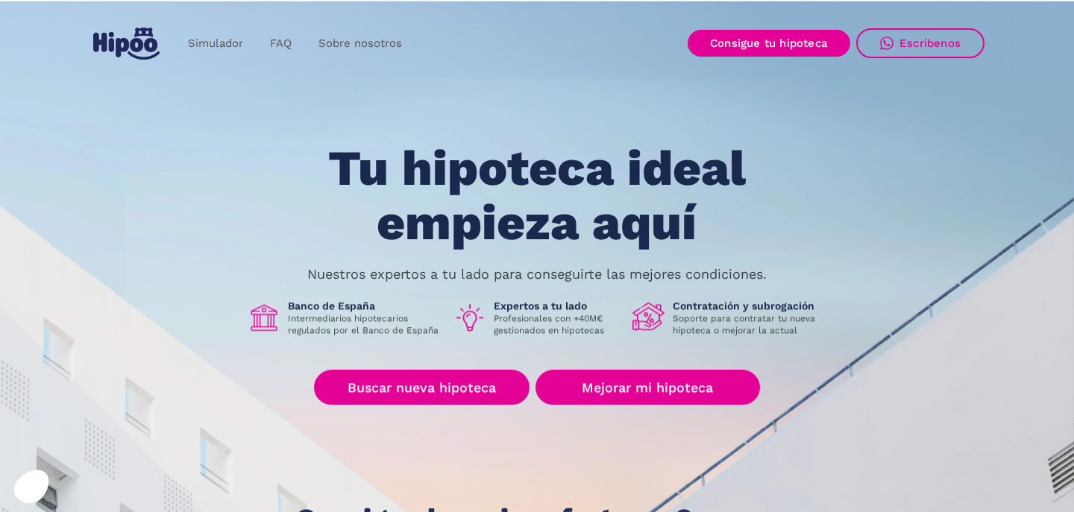  I want to click on a: FAQ, so click(280, 43).